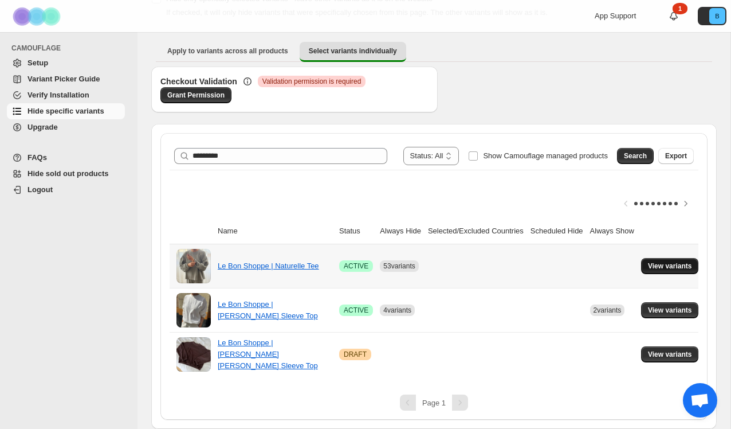 The height and width of the screenshot is (429, 731). Describe the element at coordinates (353, 51) in the screenshot. I see `span: Select variants individually` at that location.